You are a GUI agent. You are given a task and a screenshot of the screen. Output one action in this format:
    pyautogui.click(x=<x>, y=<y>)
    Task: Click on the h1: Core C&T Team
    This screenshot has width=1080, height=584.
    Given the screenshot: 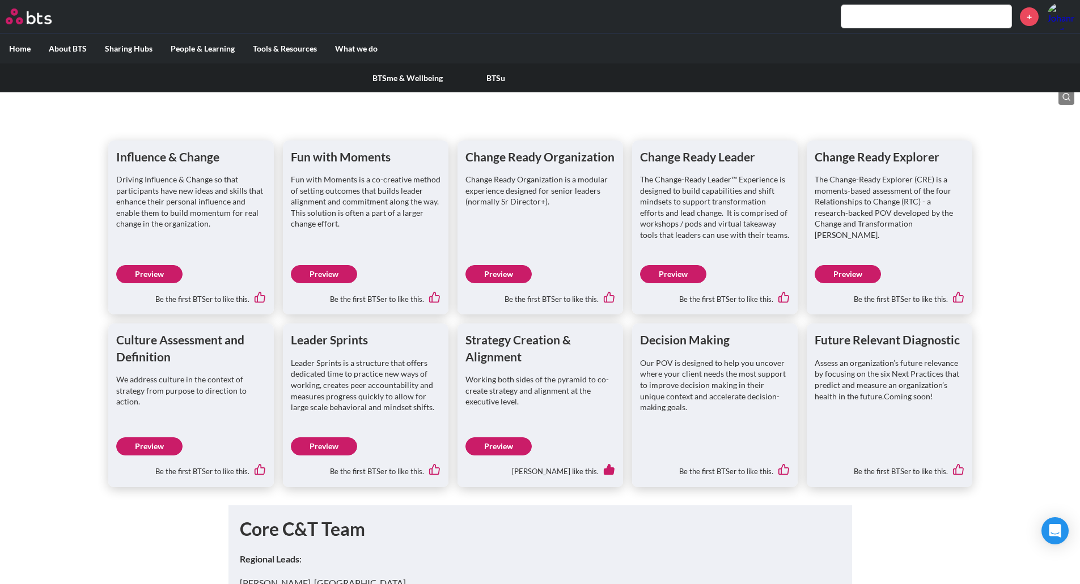 What is the action you would take?
    pyautogui.click(x=540, y=529)
    